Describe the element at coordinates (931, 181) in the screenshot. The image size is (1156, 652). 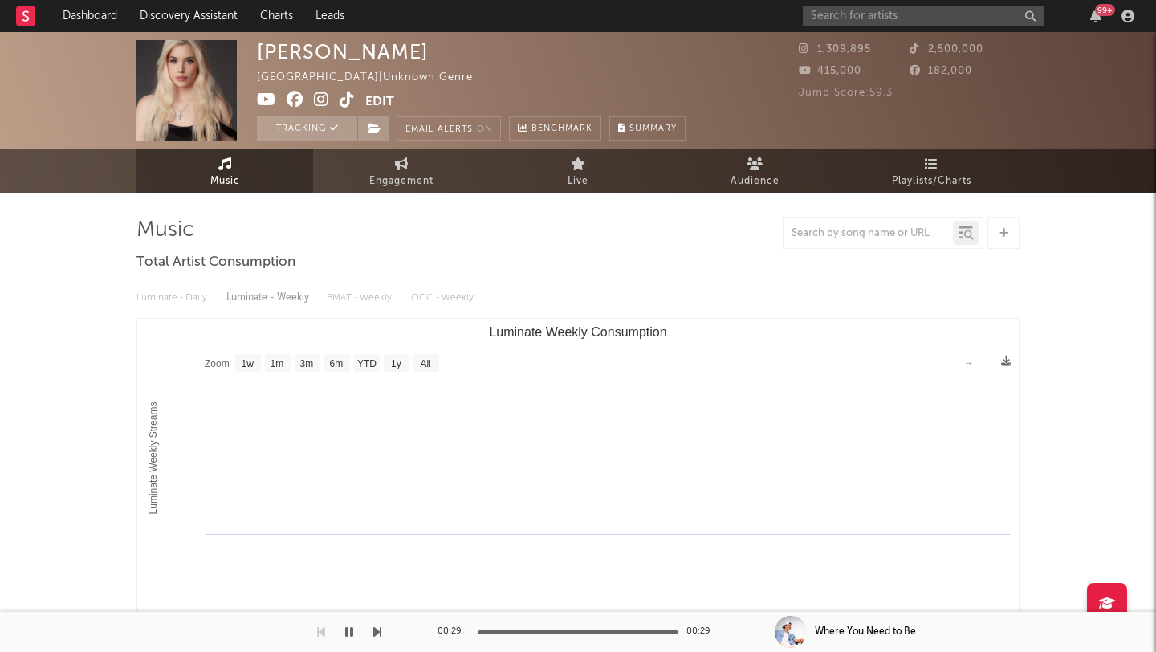
I see `span: Playlists/Charts` at that location.